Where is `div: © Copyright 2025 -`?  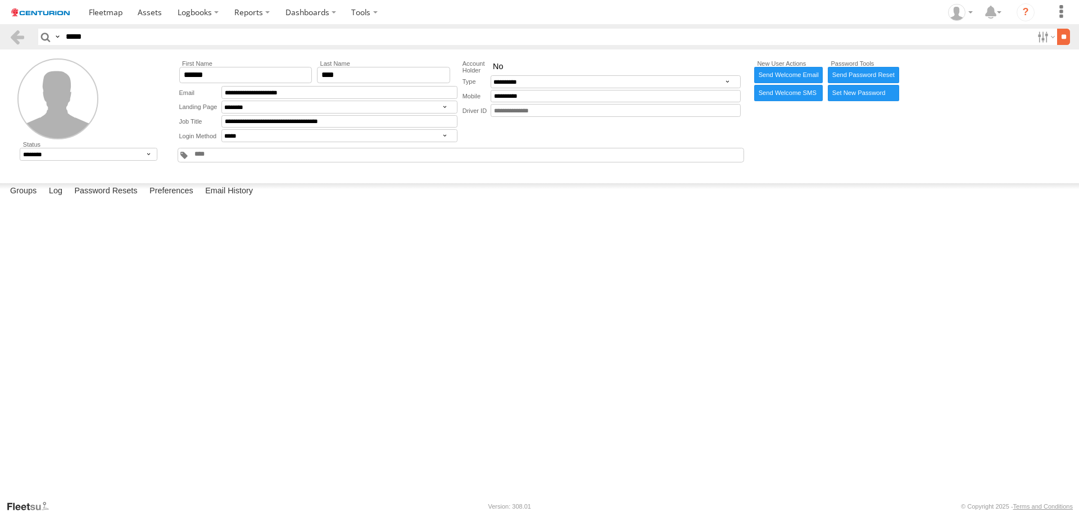
div: © Copyright 2025 - is located at coordinates (1017, 506).